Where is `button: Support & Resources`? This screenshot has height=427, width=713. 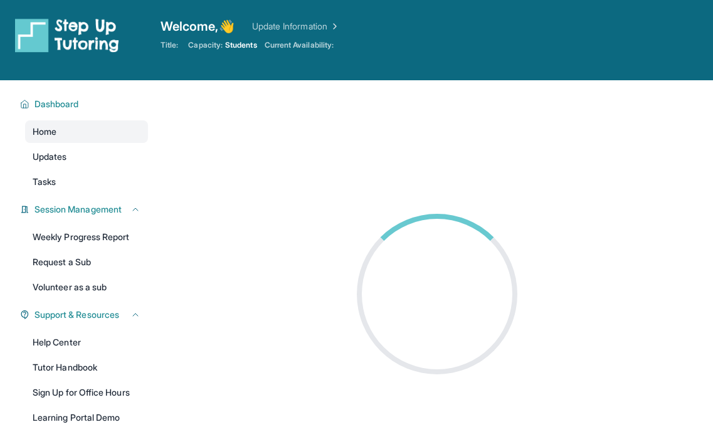
button: Support & Resources is located at coordinates (85, 315).